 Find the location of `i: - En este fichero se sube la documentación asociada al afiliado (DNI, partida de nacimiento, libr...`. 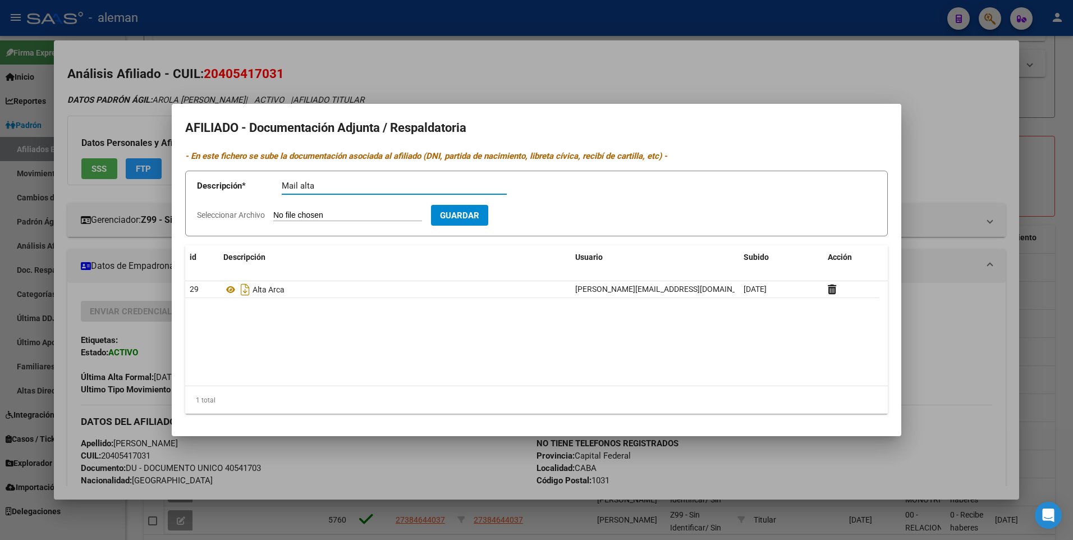

i: - En este fichero se sube la documentación asociada al afiliado (DNI, partida de nacimiento, libr... is located at coordinates (426, 156).